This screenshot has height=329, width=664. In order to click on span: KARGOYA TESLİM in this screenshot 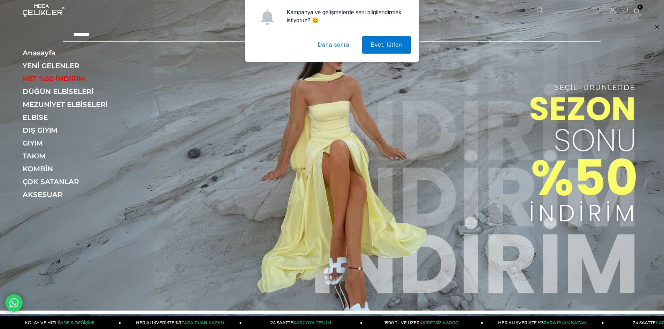, I will do `click(312, 323)`.